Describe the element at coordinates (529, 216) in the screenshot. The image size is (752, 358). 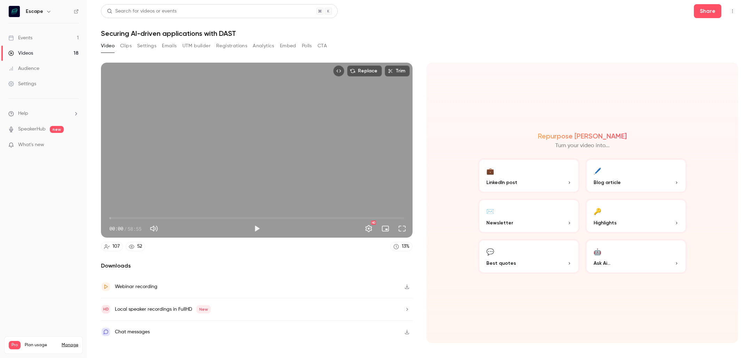
I see `button: ✉️Newsletter` at that location.